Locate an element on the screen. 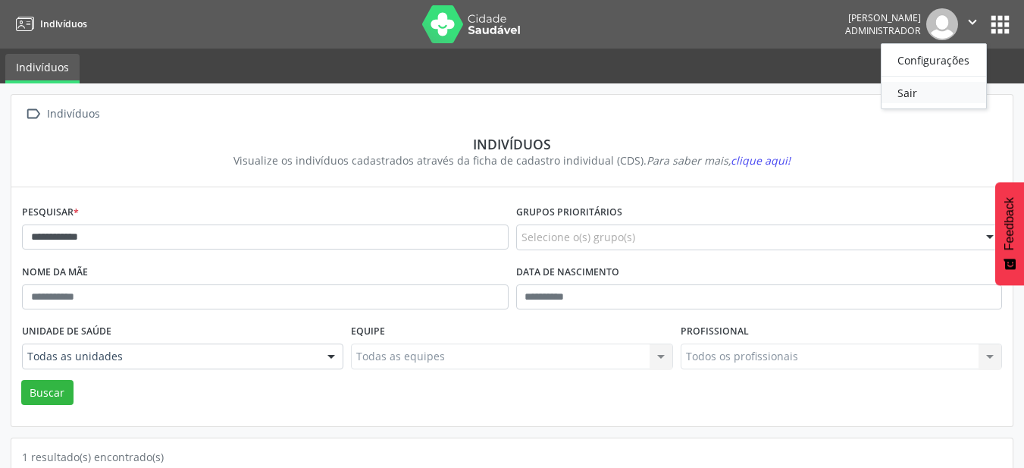 This screenshot has height=468, width=1024. div: Visualize os indivíduos cadastrados através da ficha de cadastro individual (CDS). is located at coordinates (512, 160).